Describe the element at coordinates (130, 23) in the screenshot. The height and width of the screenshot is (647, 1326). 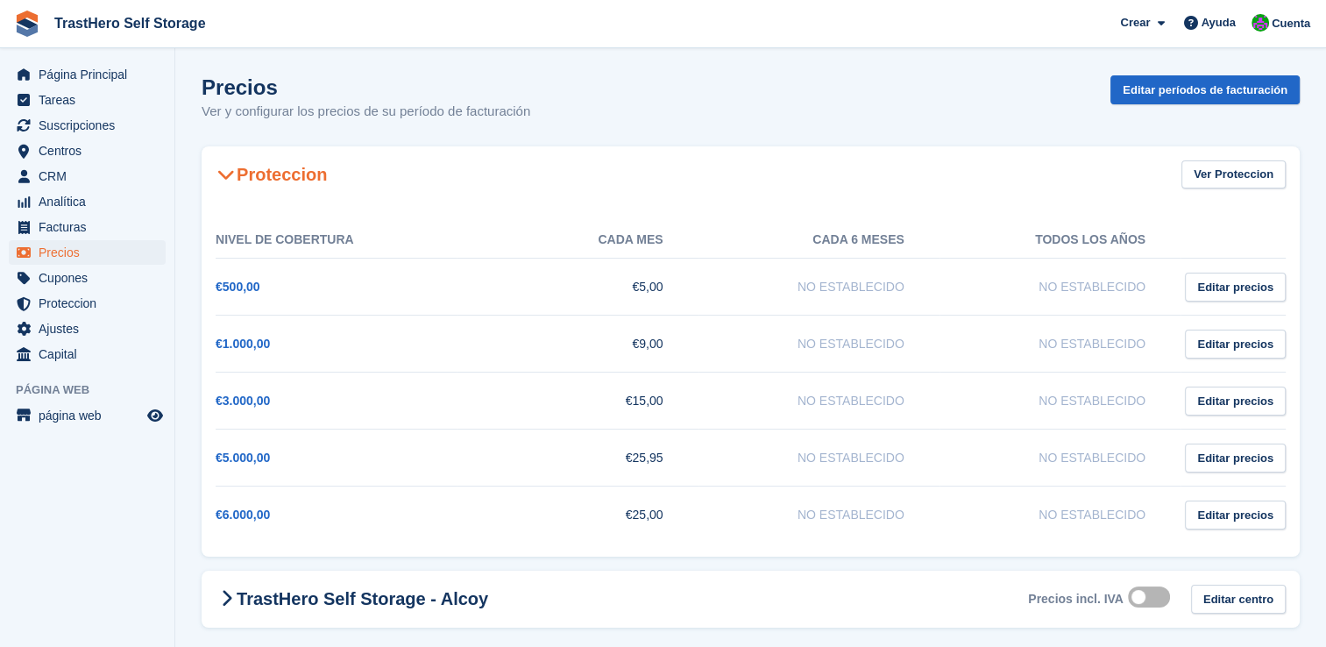
I see `a: TrastHero Self Storage` at that location.